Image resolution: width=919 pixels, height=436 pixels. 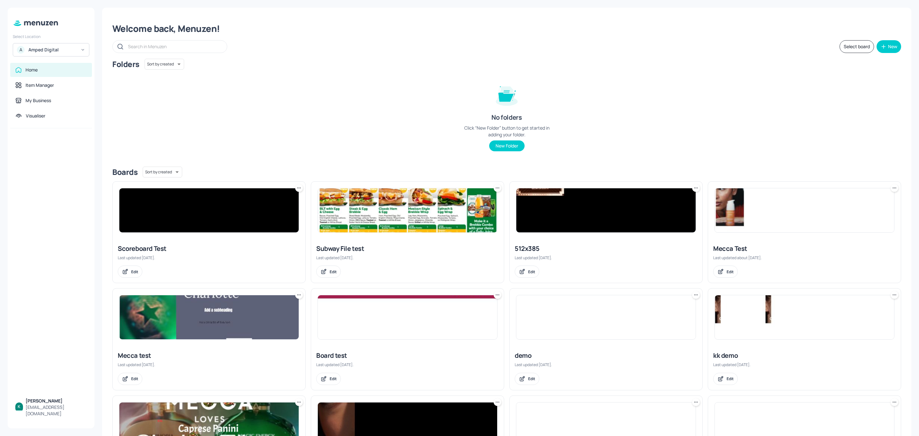 I want to click on div: 512x385, so click(x=606, y=249).